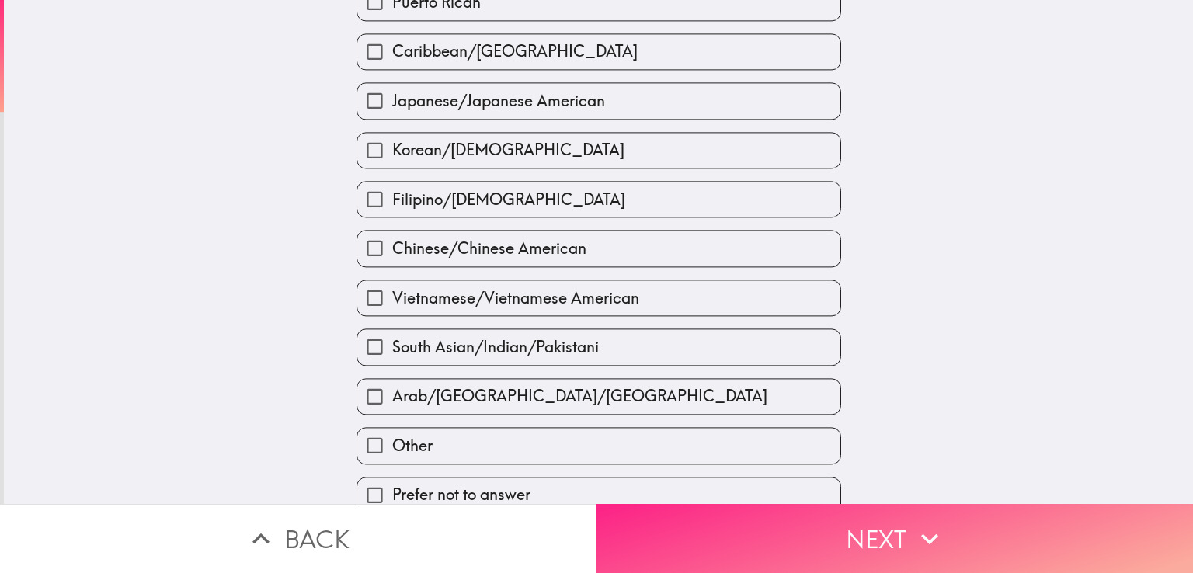 The width and height of the screenshot is (1193, 573). Describe the element at coordinates (412, 446) in the screenshot. I see `span: Other` at that location.